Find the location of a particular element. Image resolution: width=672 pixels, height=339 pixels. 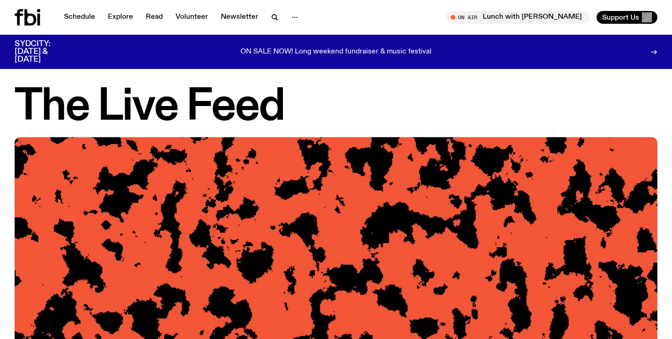

a: Volunteer is located at coordinates (192, 17).